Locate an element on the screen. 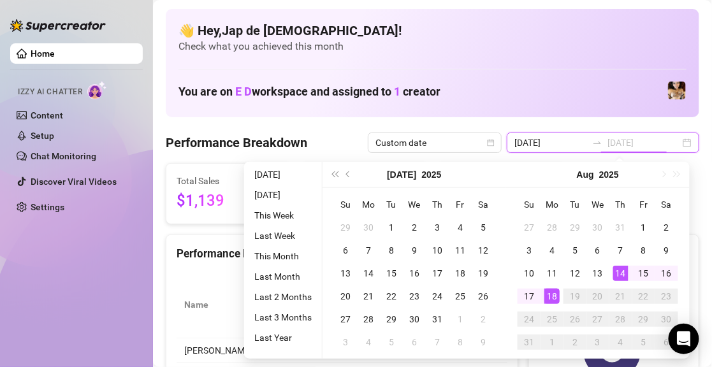 Image resolution: width=712 pixels, height=367 pixels. div: 19 is located at coordinates (575, 297).